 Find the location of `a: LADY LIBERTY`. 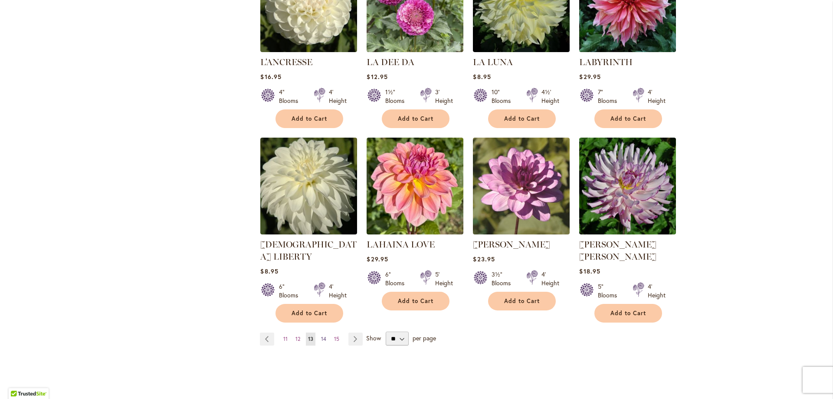

a: LADY LIBERTY is located at coordinates (309, 232).